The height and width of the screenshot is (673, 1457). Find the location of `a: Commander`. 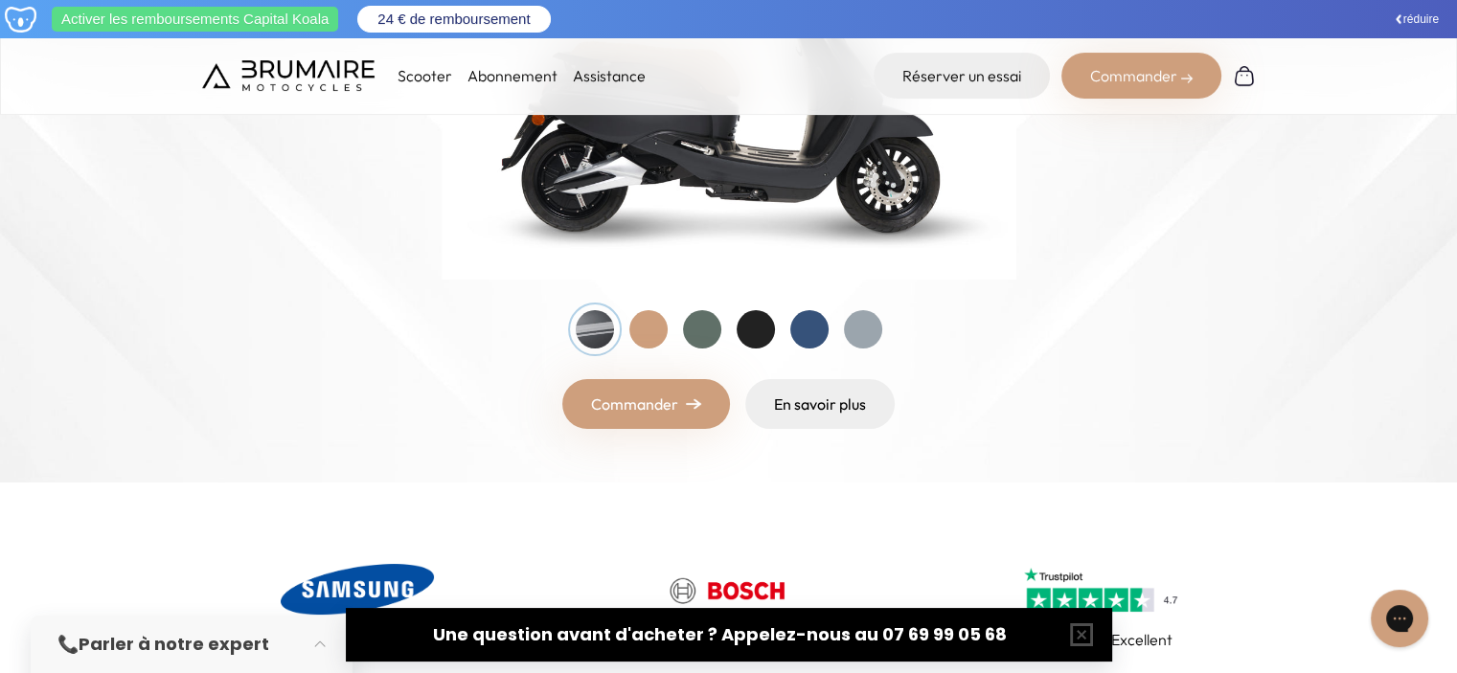

a: Commander is located at coordinates (646, 404).